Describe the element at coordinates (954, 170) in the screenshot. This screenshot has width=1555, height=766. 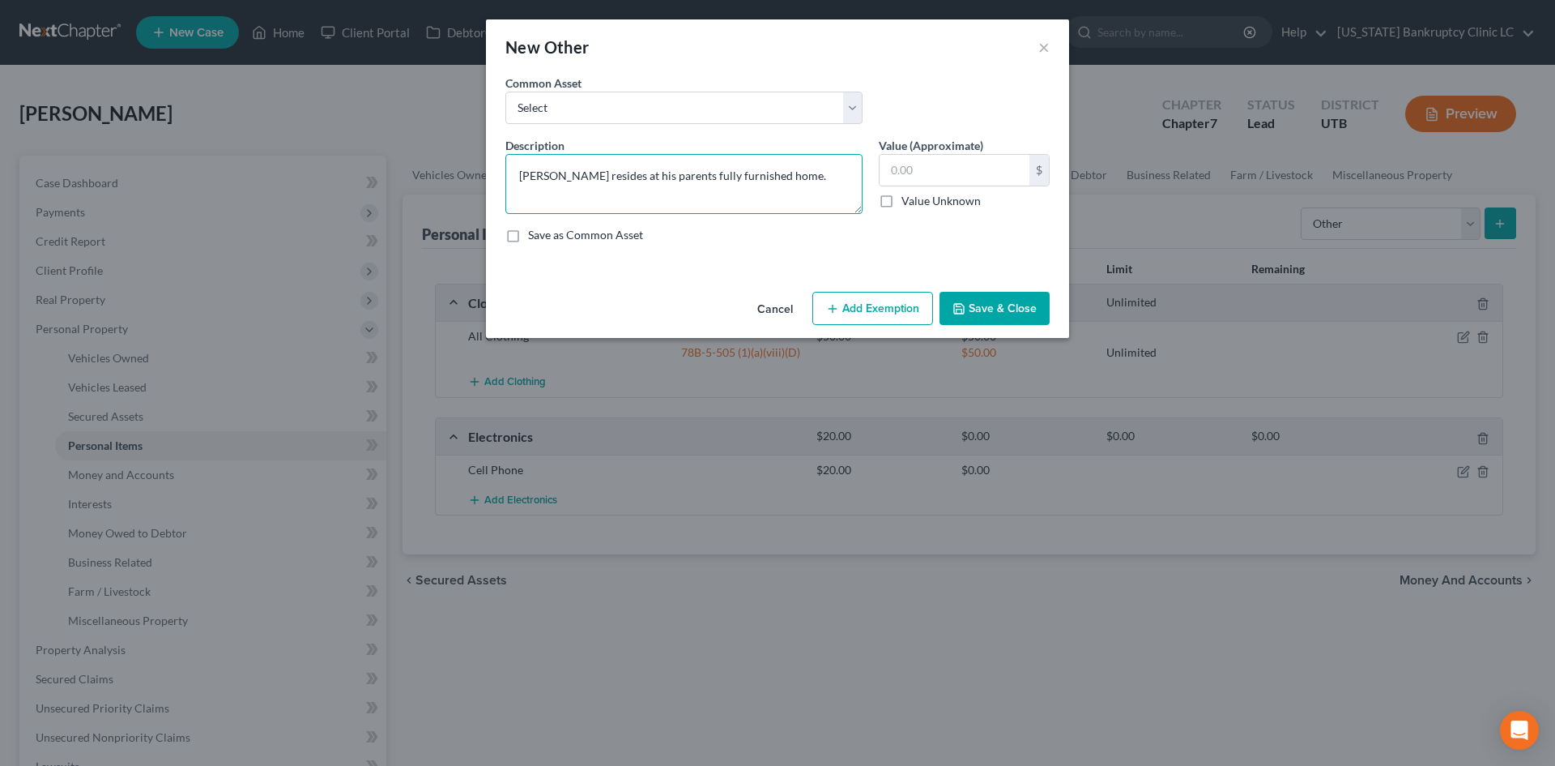
I see `input: 0.00` at that location.